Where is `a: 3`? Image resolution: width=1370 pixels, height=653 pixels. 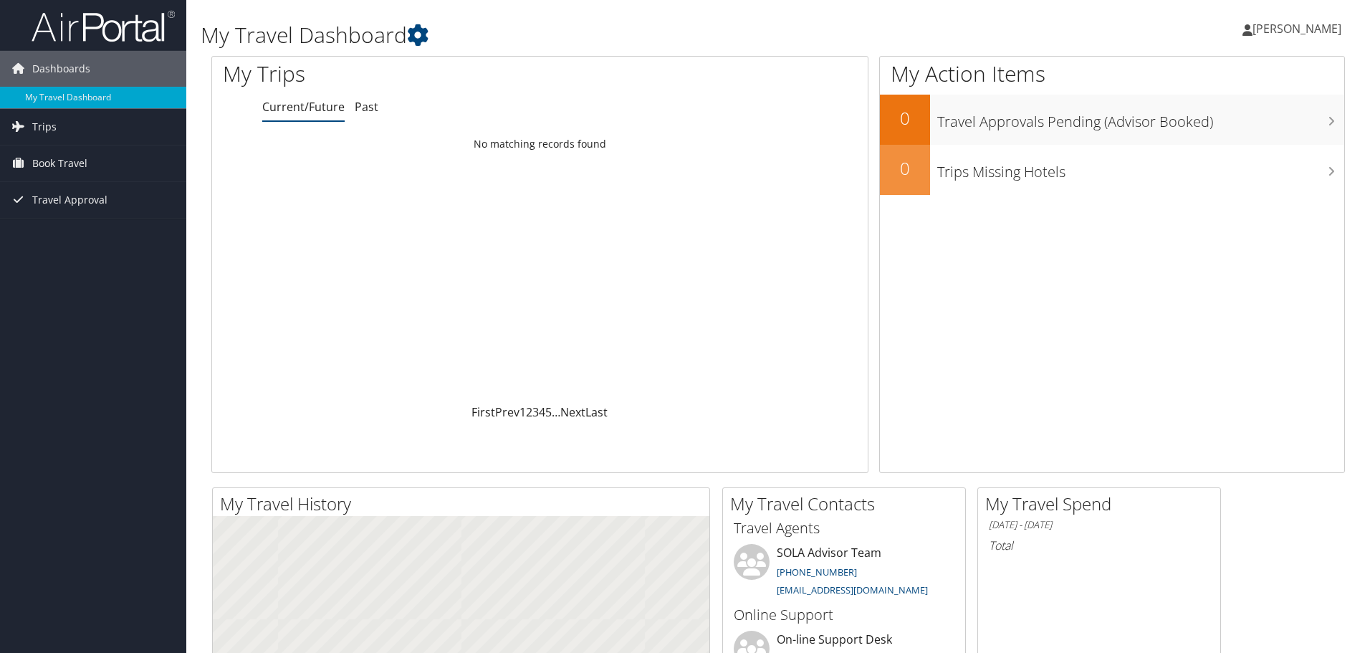 a: 3 is located at coordinates (535, 412).